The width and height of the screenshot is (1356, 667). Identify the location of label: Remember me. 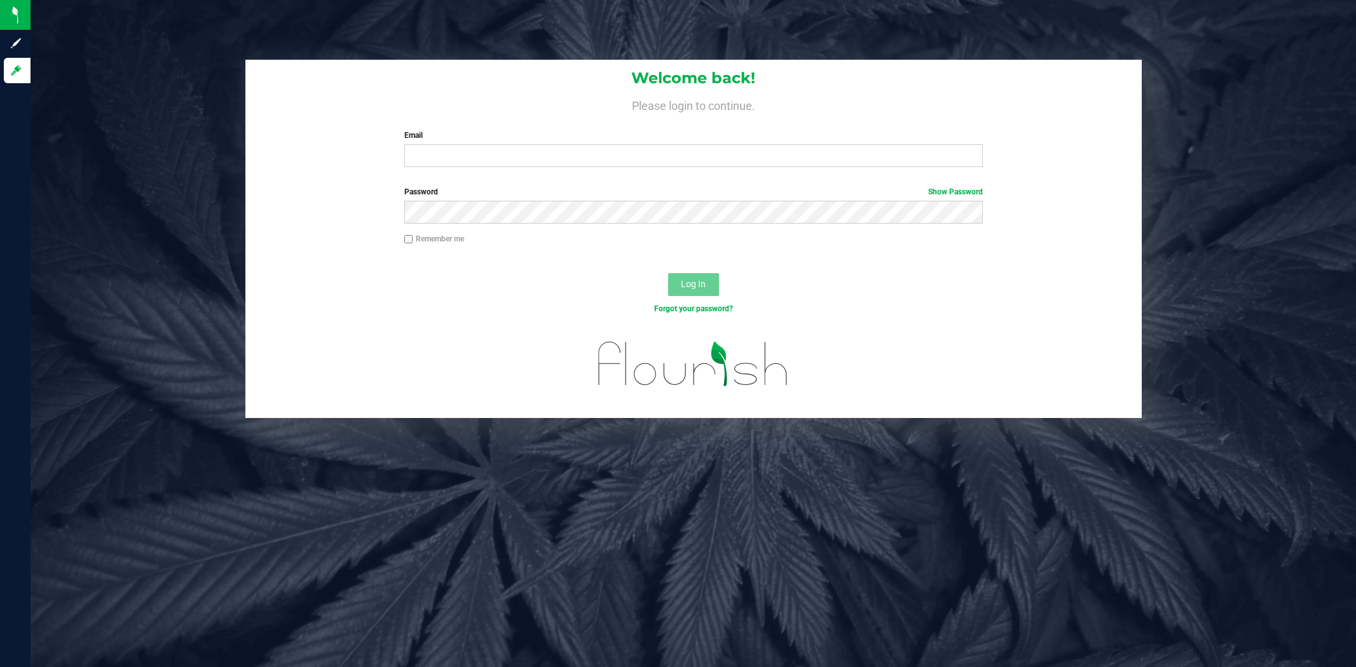
(434, 239).